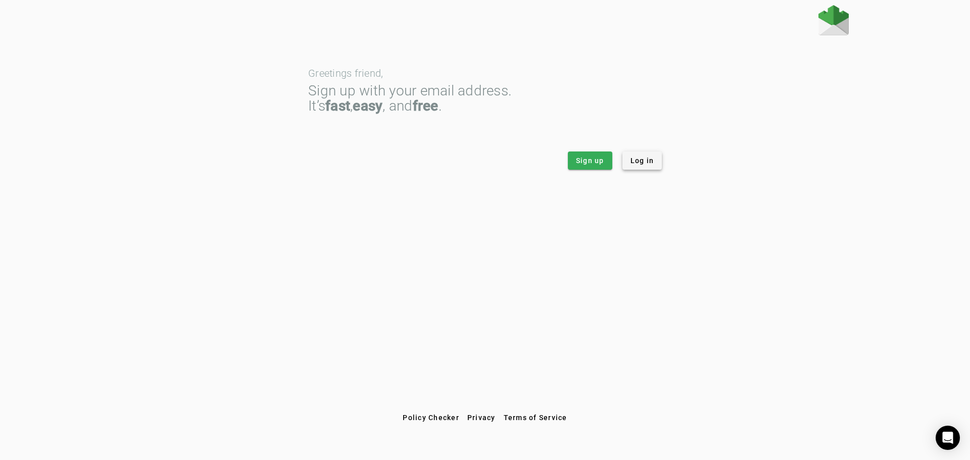 The height and width of the screenshot is (460, 970). Describe the element at coordinates (481, 418) in the screenshot. I see `button: Privacy` at that location.